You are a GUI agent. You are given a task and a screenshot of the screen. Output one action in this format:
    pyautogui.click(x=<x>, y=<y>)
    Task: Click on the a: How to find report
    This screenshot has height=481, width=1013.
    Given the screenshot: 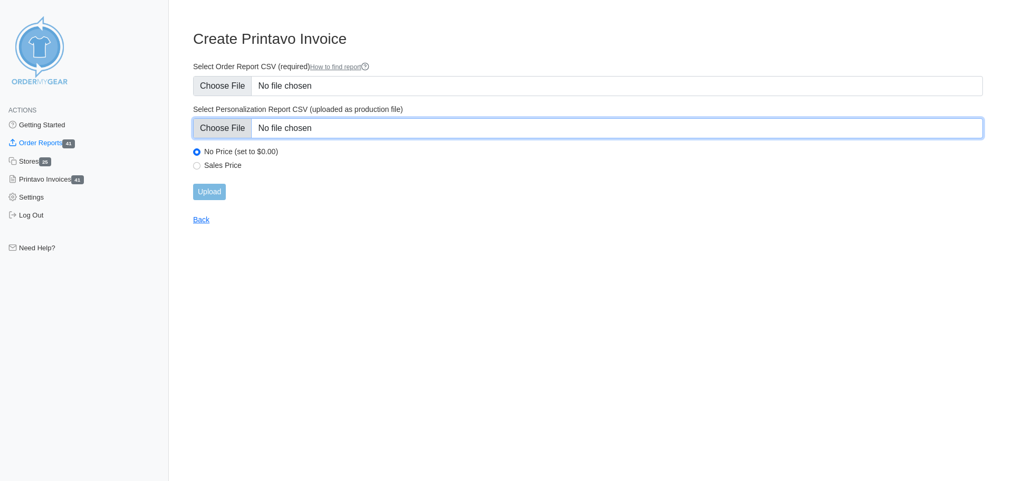 What is the action you would take?
    pyautogui.click(x=340, y=67)
    